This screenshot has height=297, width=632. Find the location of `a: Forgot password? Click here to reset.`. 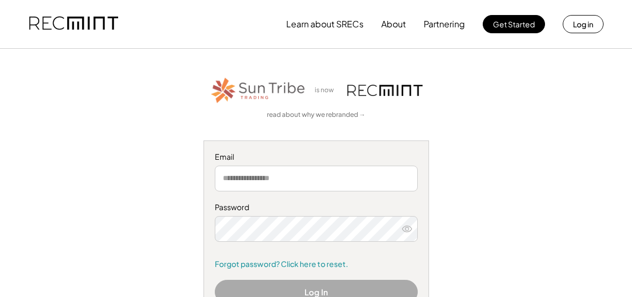

a: Forgot password? Click here to reset. is located at coordinates (316, 265).